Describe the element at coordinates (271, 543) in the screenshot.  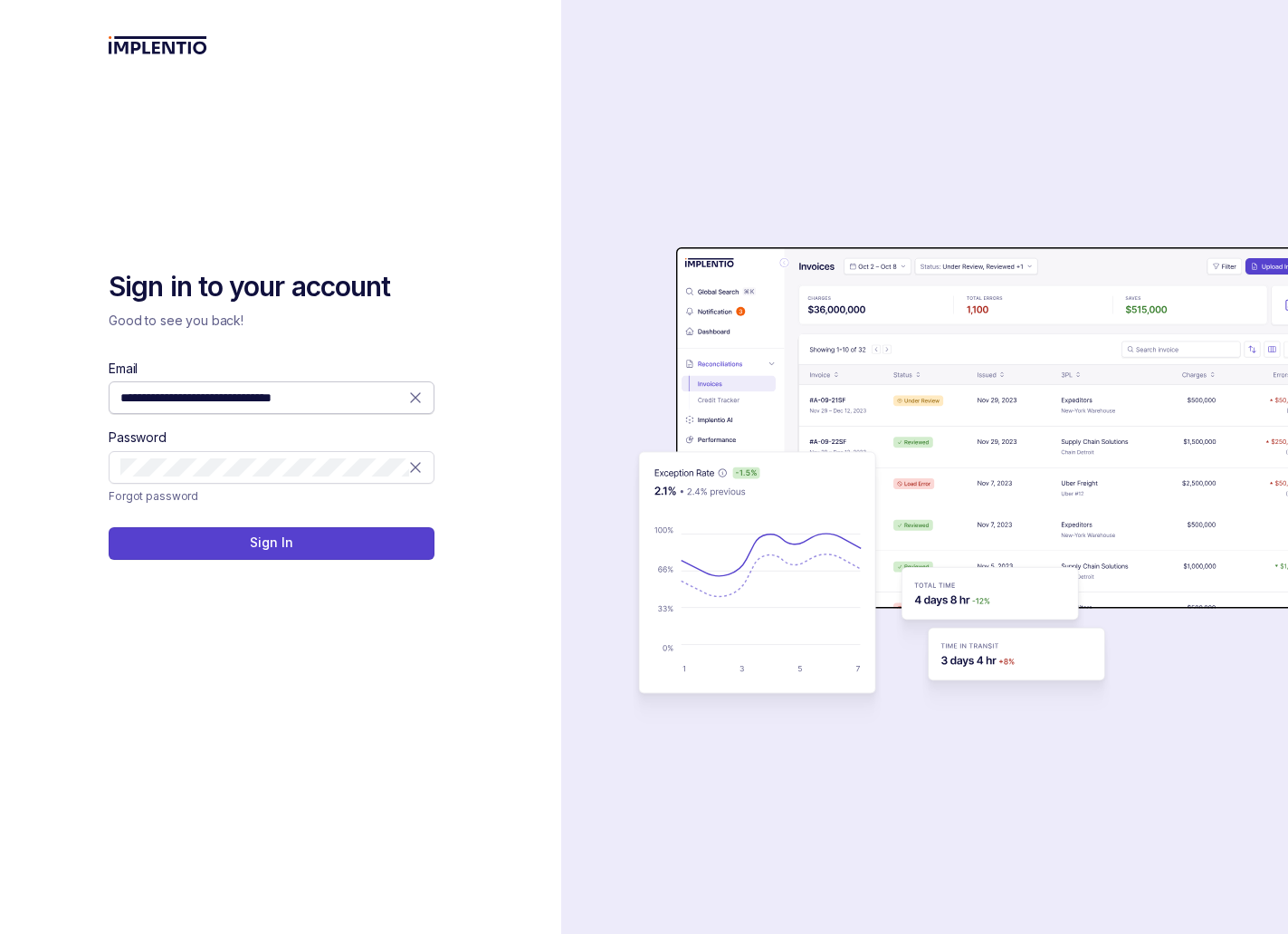
I see `p: Sign In` at that location.